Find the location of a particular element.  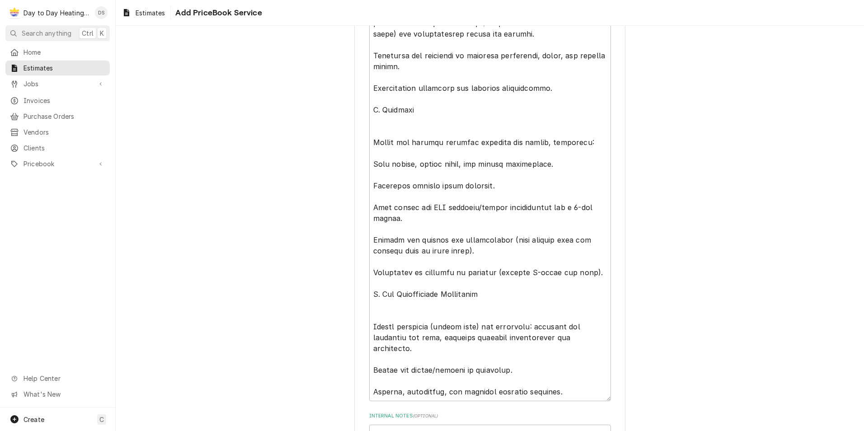

span: Help Center is located at coordinates (64, 378).